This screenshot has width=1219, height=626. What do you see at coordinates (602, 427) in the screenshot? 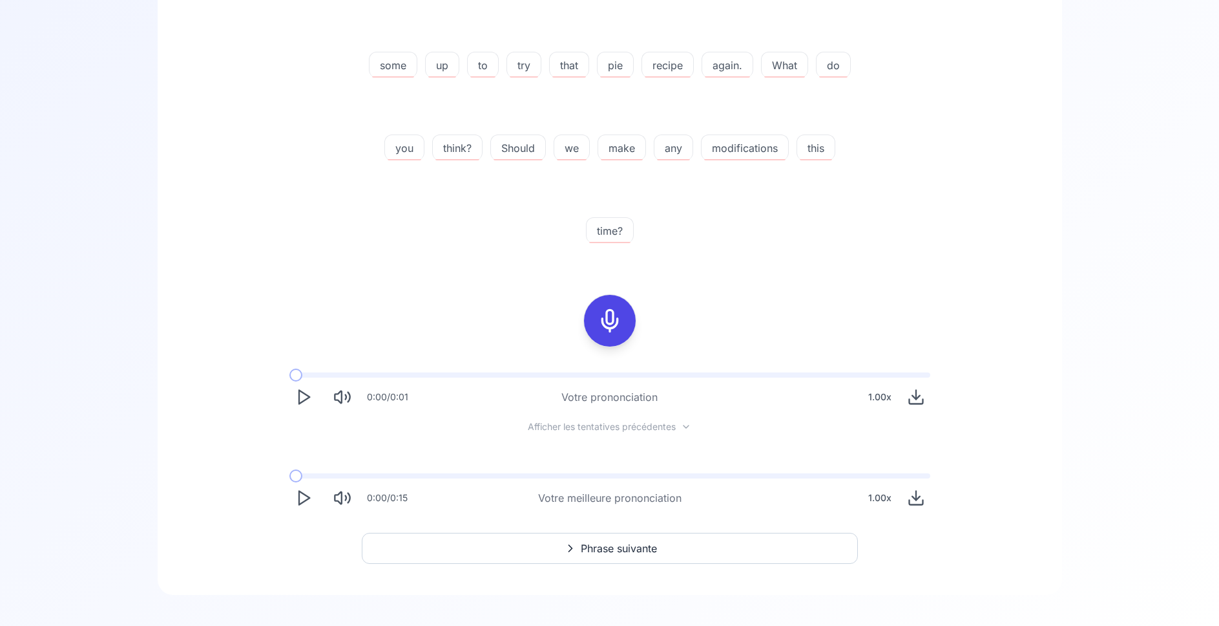
I see `span: Afficher les tentatives précédentes` at bounding box center [602, 427].